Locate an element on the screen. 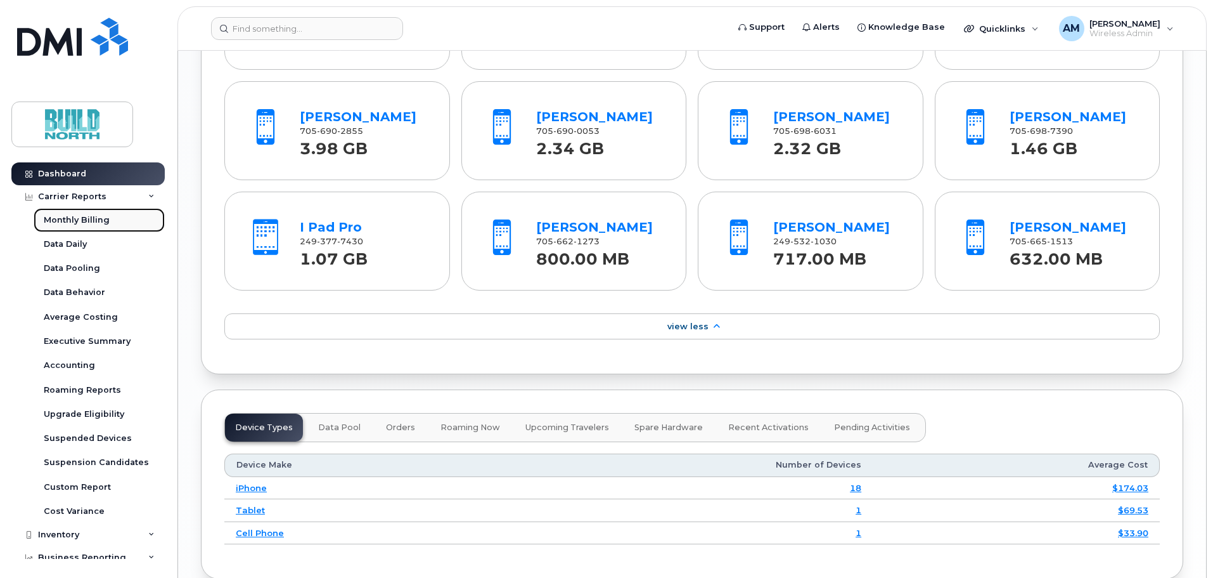 This screenshot has height=578, width=1213. a: Support is located at coordinates (761, 27).